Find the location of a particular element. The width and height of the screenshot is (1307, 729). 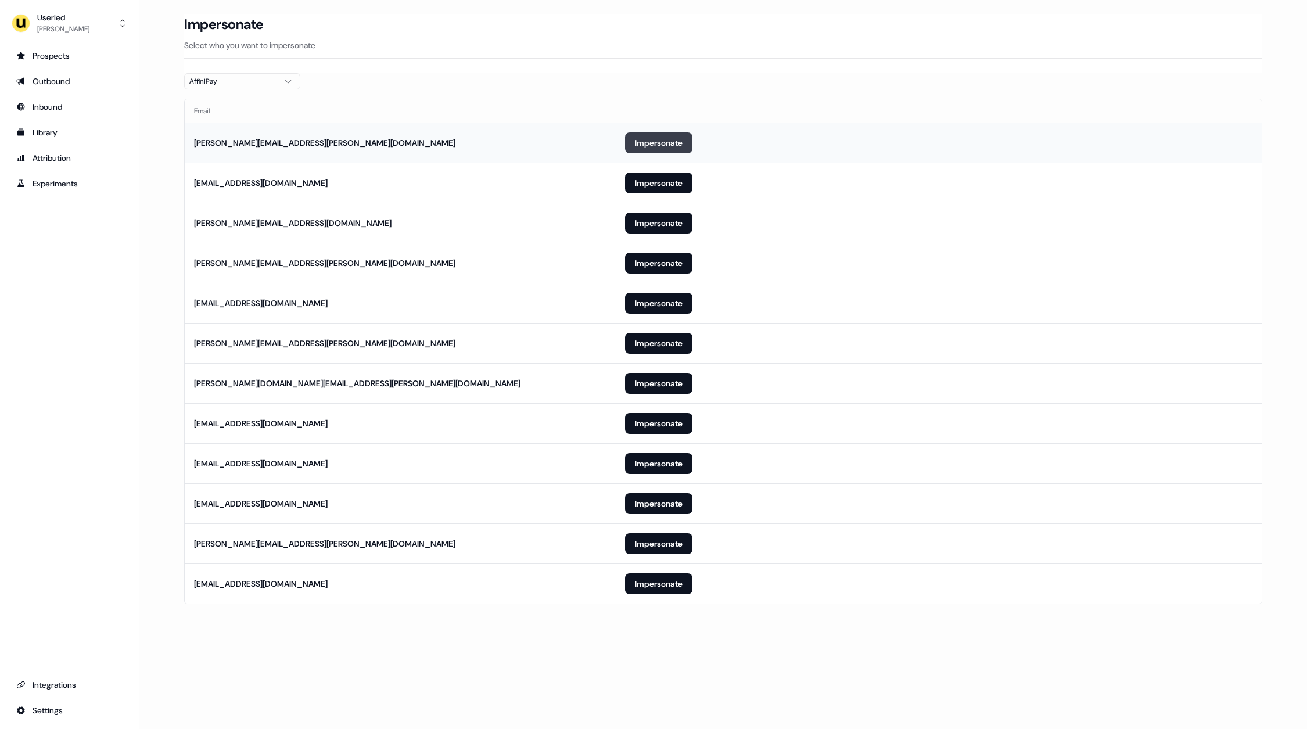

a: Go to Inbound is located at coordinates (69, 107).